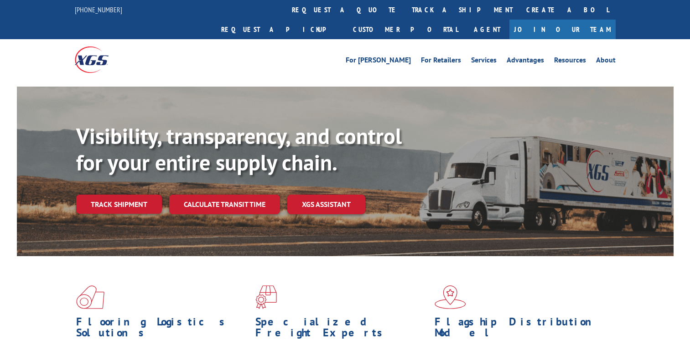 Image resolution: width=690 pixels, height=340 pixels. What do you see at coordinates (606, 62) in the screenshot?
I see `a: About` at bounding box center [606, 62].